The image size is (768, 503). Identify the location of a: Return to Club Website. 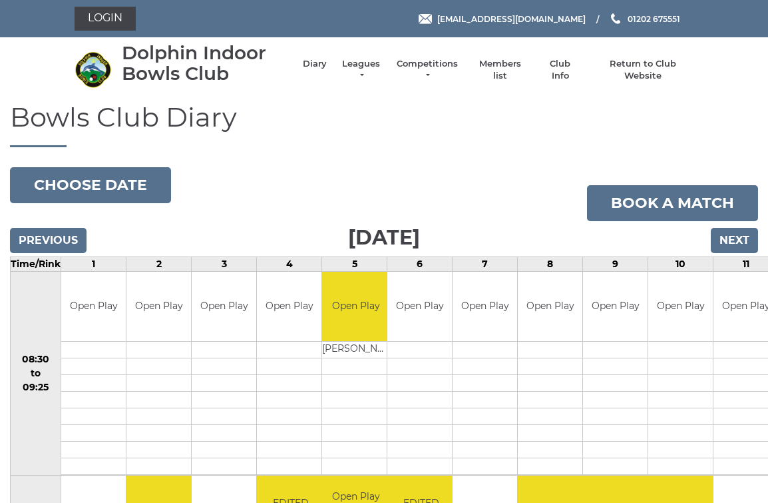
(643, 70).